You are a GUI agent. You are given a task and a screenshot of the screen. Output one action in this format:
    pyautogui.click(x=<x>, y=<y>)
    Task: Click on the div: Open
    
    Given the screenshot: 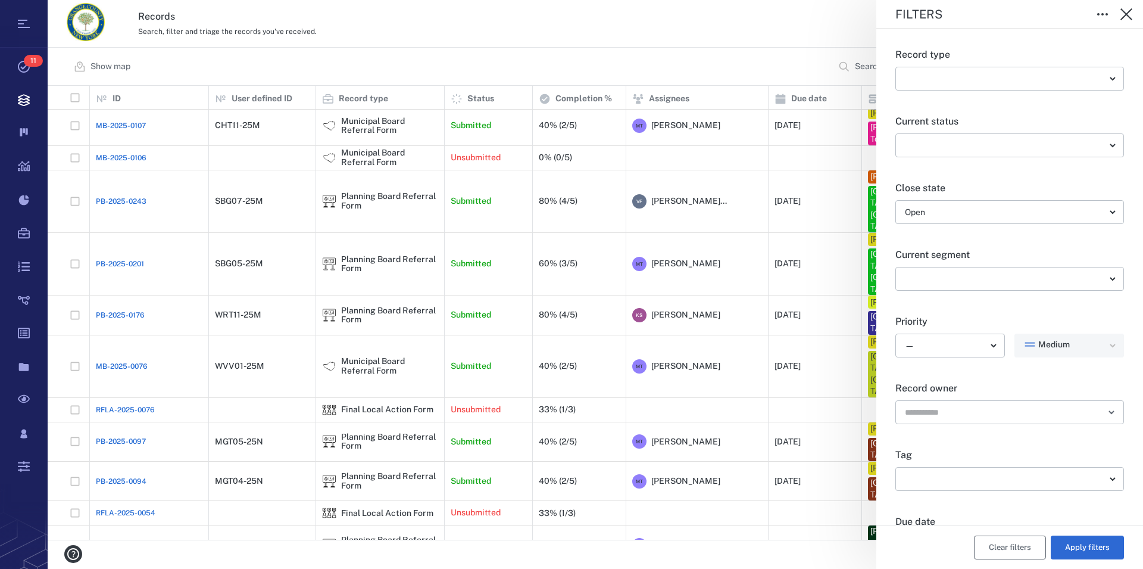 What is the action you would take?
    pyautogui.click(x=1005, y=212)
    